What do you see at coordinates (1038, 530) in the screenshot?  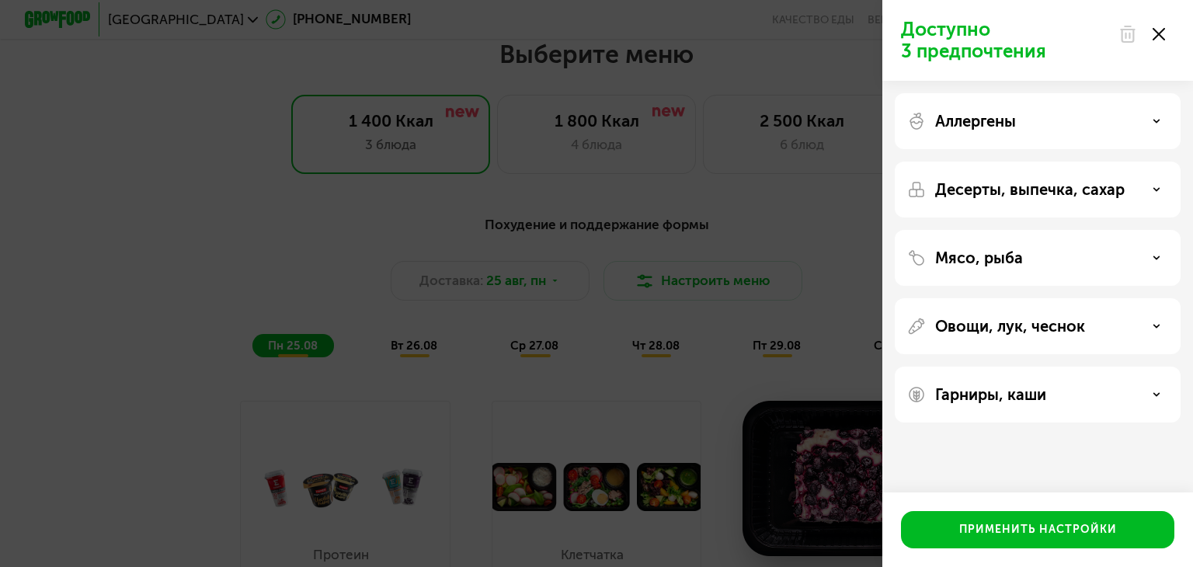 I see `button: Применить настройки` at bounding box center [1038, 530].